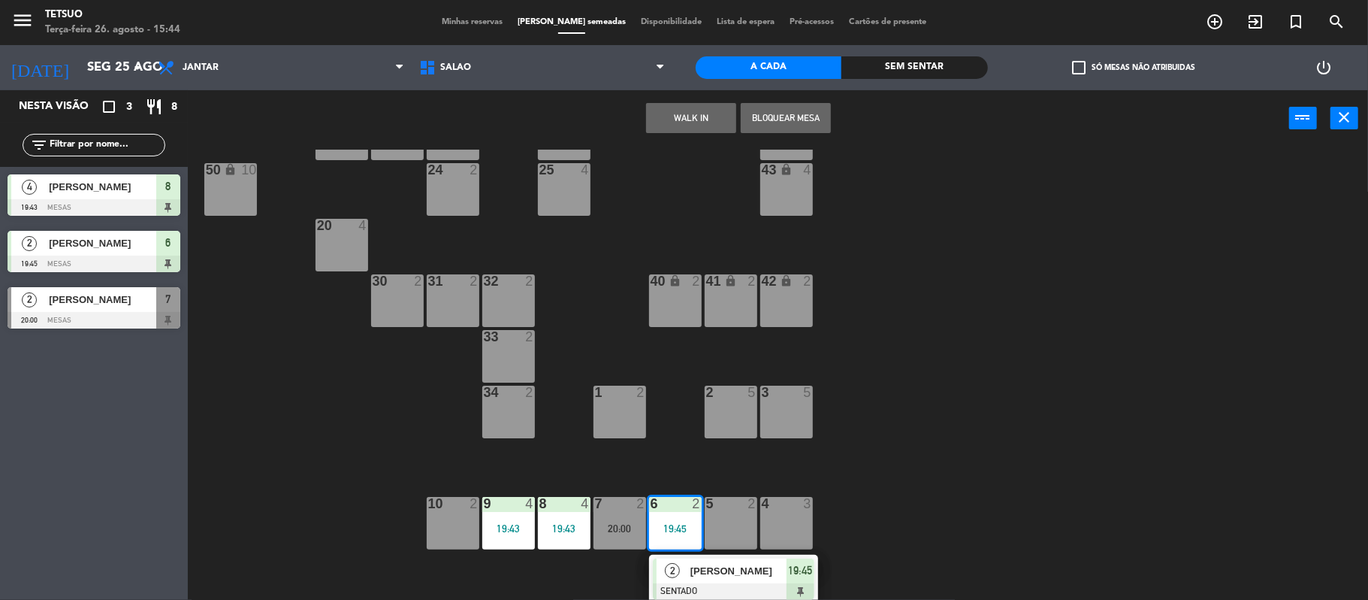 The height and width of the screenshot is (600, 1368). I want to click on span: 7, so click(168, 299).